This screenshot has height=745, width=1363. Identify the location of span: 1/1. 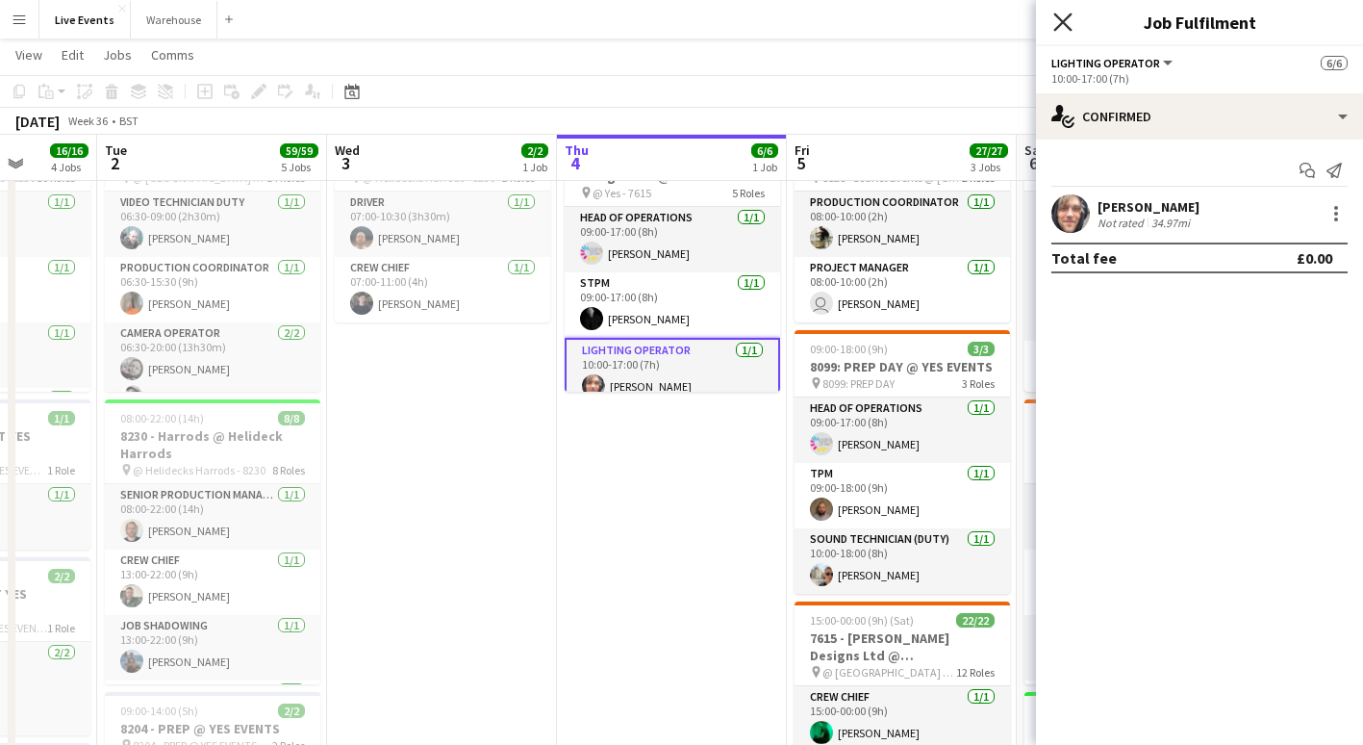
(62, 417).